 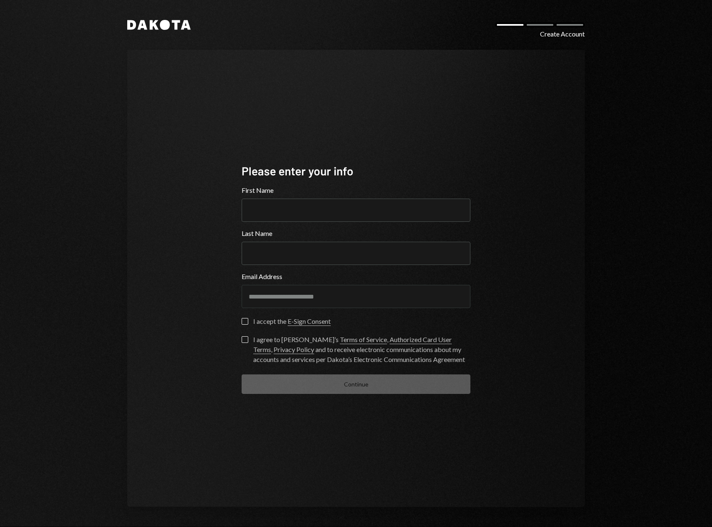 I want to click on div: Create Account, so click(x=562, y=34).